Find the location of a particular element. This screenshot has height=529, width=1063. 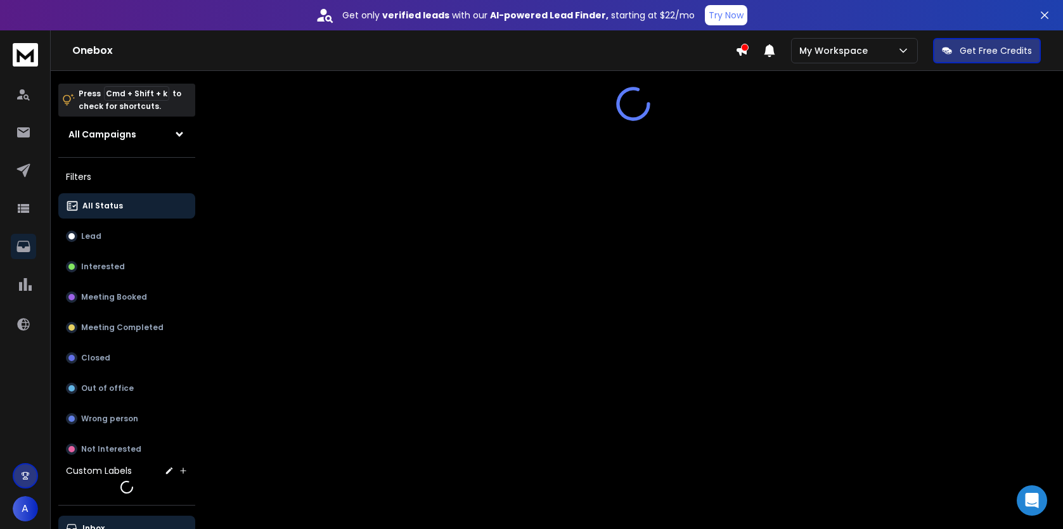

button: Lead is located at coordinates (127, 236).